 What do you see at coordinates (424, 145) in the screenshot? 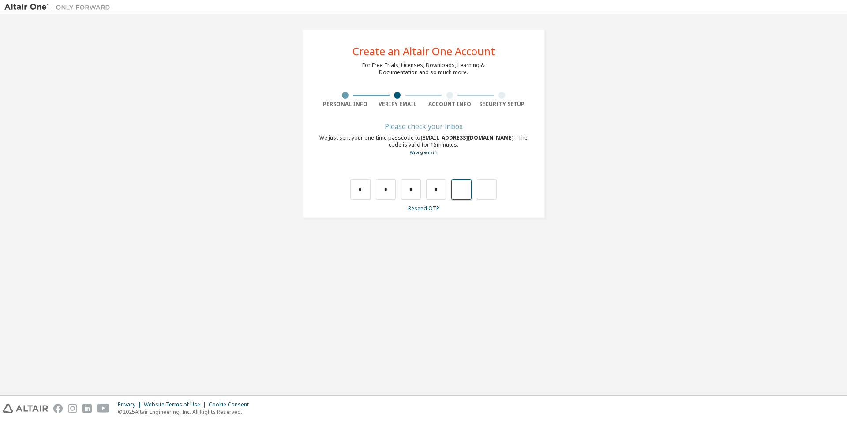
I see `div: We just sent your one-time passcode to . The code is valid for 15 minutes.` at bounding box center [424, 145].